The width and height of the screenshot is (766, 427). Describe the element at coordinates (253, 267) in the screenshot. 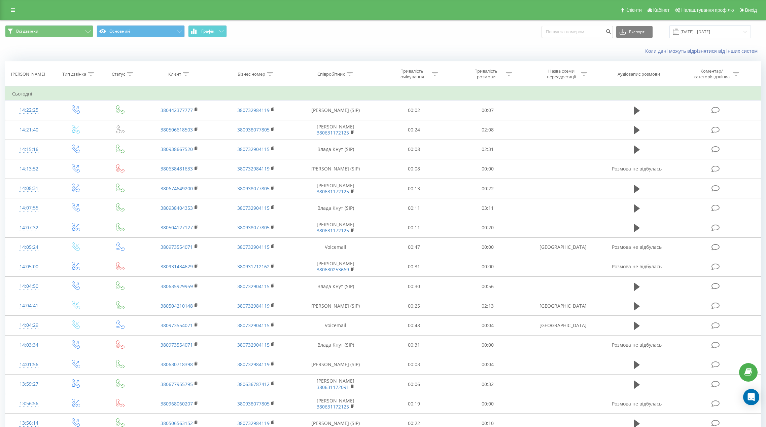

I see `a: 380931712162` at that location.